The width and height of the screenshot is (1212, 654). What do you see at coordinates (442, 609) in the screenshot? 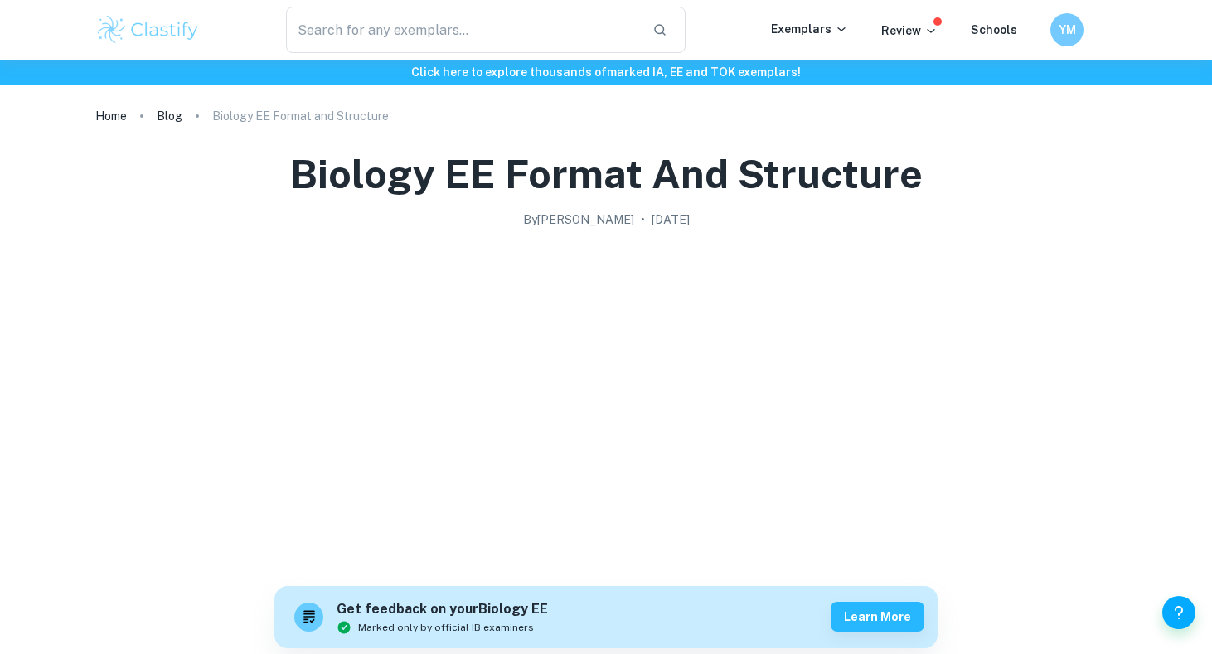
I see `h6: Get feedback on your Biology EE` at bounding box center [442, 609].